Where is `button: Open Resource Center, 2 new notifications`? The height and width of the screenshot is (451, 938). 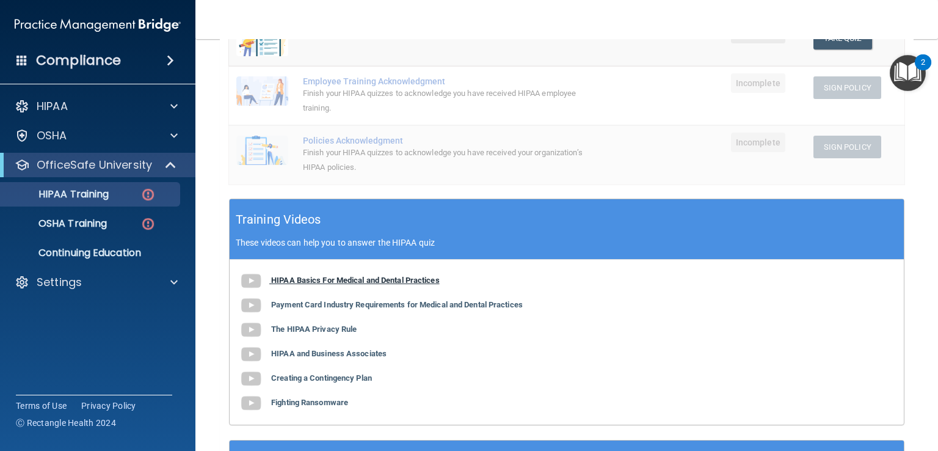 button: Open Resource Center, 2 new notifications is located at coordinates (908, 73).